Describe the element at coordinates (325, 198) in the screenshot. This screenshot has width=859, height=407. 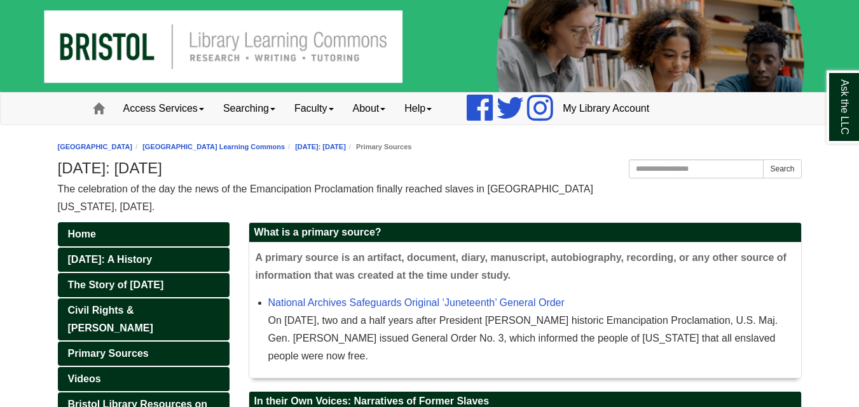
I see `span: The celebration of the day the news of the Emancipation Proclamation finally reached slaves in [G...` at that location.